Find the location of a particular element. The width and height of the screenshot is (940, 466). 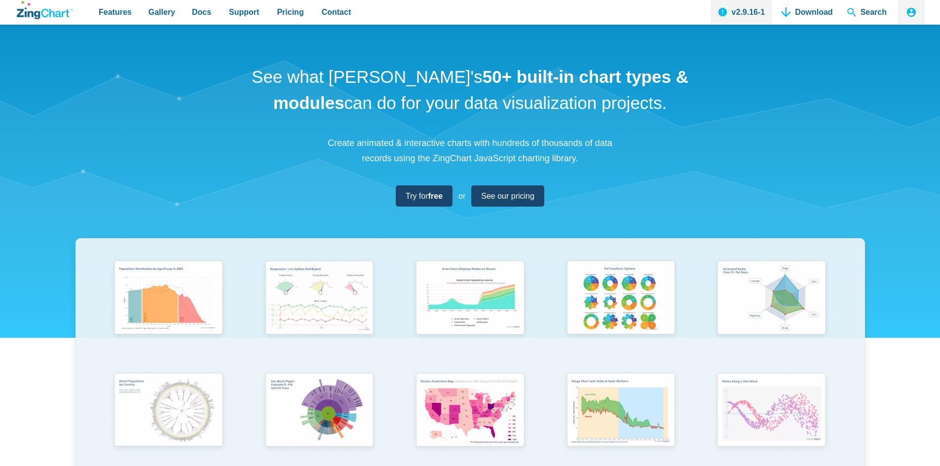

span: Try for is located at coordinates (424, 196).